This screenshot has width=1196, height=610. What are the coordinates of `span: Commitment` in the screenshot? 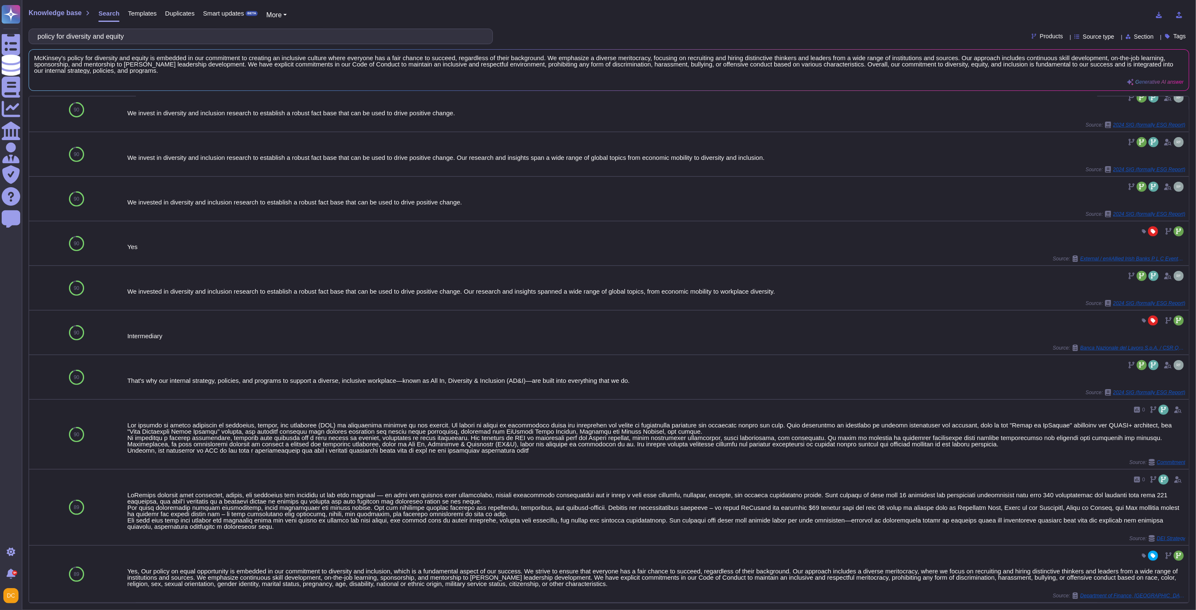 It's located at (1171, 462).